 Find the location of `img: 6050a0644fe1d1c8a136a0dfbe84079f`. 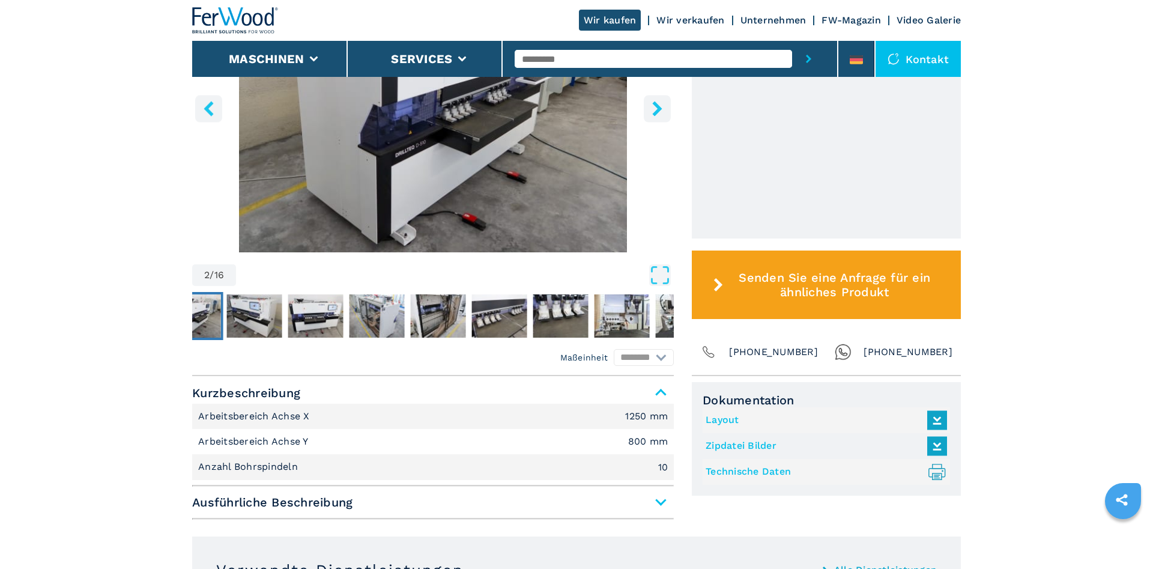

img: 6050a0644fe1d1c8a136a0dfbe84079f is located at coordinates (500, 316).